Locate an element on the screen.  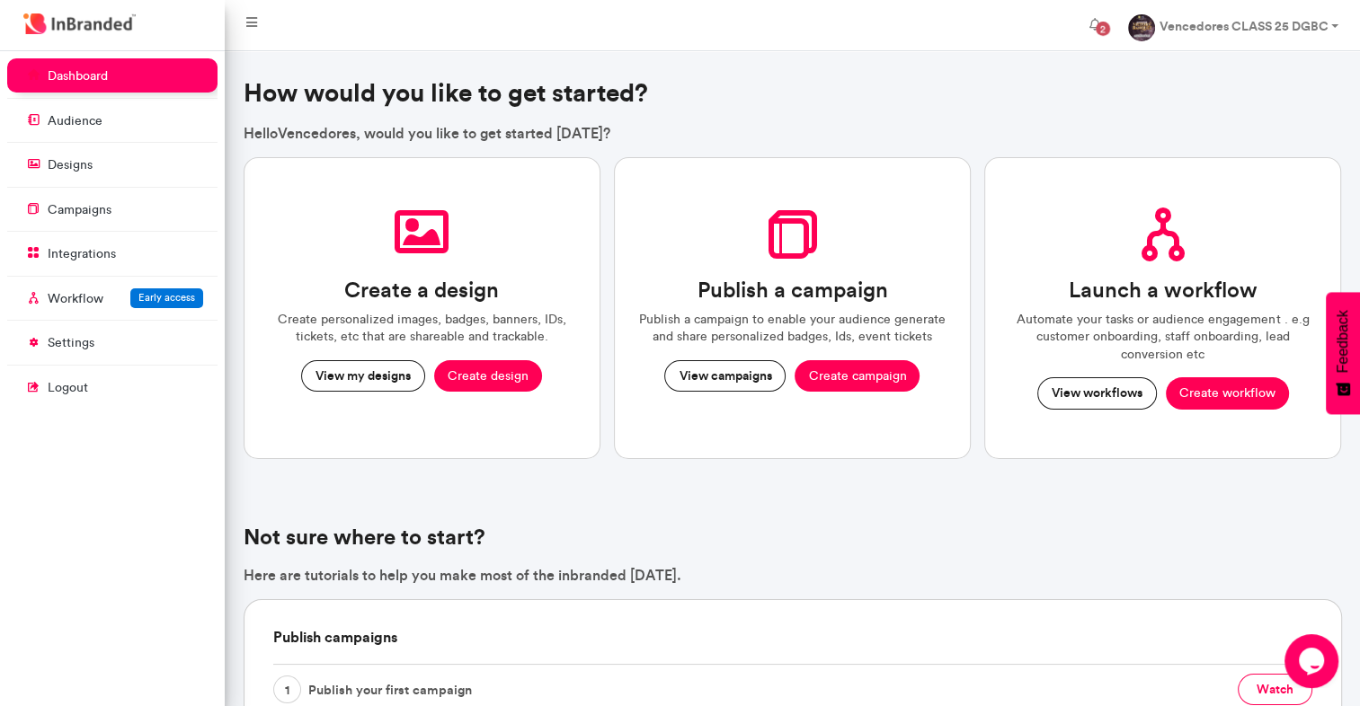
p: integrations is located at coordinates (82, 254).